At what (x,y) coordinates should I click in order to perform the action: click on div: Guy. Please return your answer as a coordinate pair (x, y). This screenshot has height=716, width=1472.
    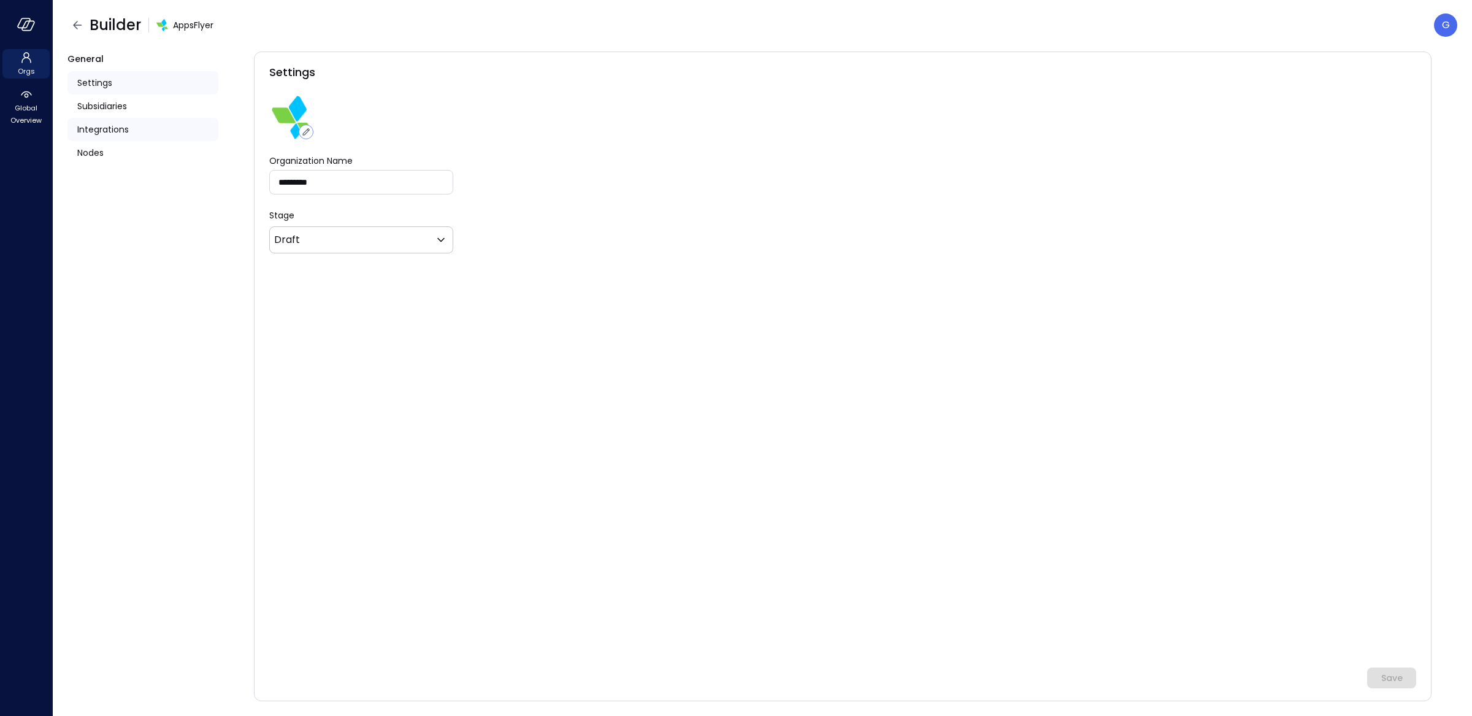
    Looking at the image, I should click on (1446, 25).